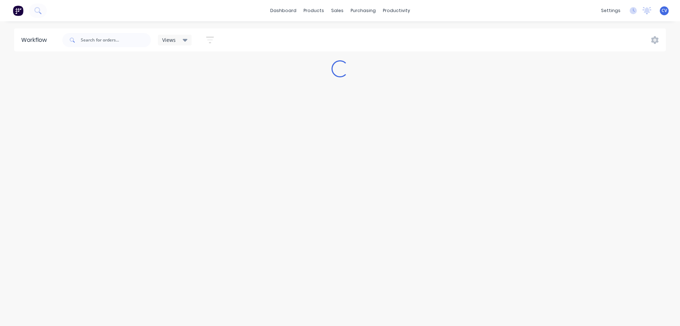 This screenshot has width=680, height=326. What do you see at coordinates (116, 40) in the screenshot?
I see `input: Search for orders...` at bounding box center [116, 40].